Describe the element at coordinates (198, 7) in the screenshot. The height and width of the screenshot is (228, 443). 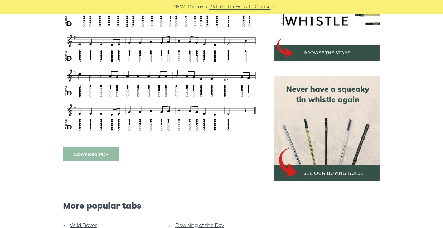
I see `span: Discover` at that location.